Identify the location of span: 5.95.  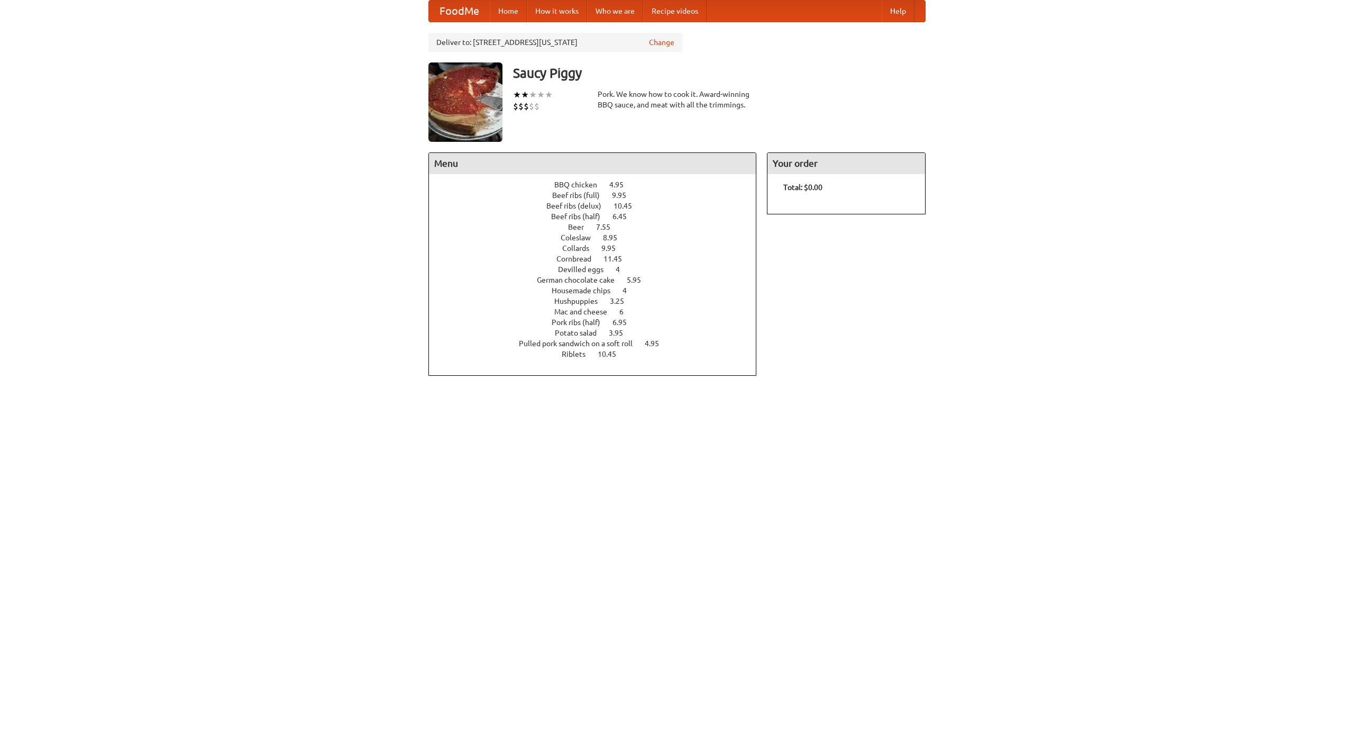
(639, 280).